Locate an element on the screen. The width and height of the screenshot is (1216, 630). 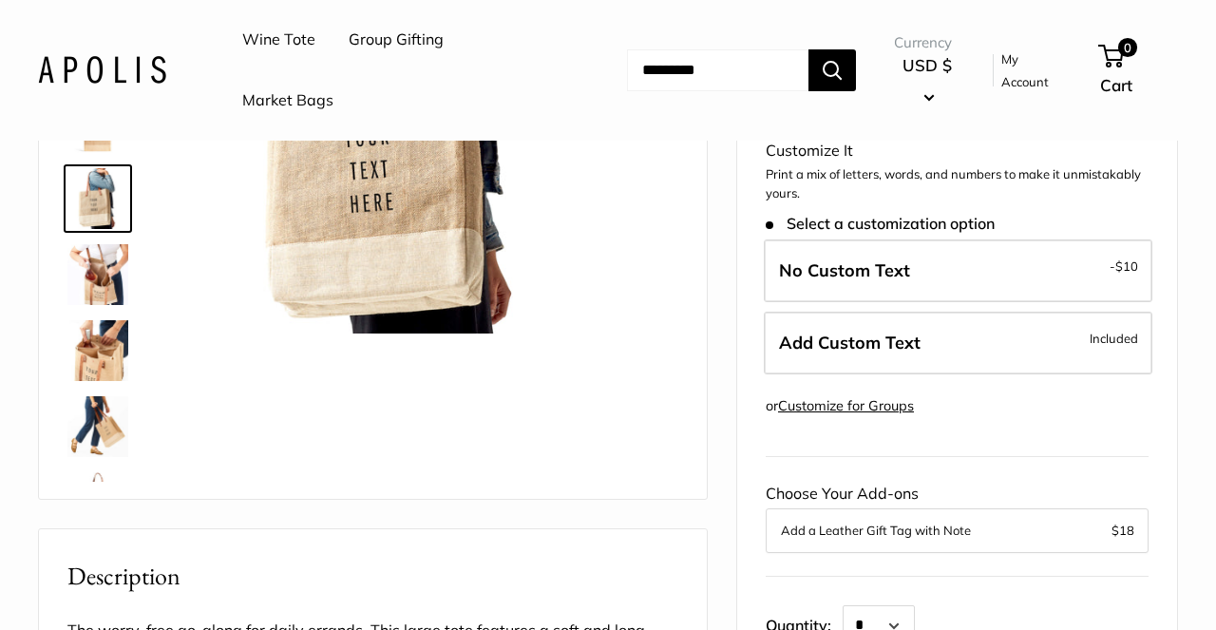
label: Add Custom Text is located at coordinates (958, 343).